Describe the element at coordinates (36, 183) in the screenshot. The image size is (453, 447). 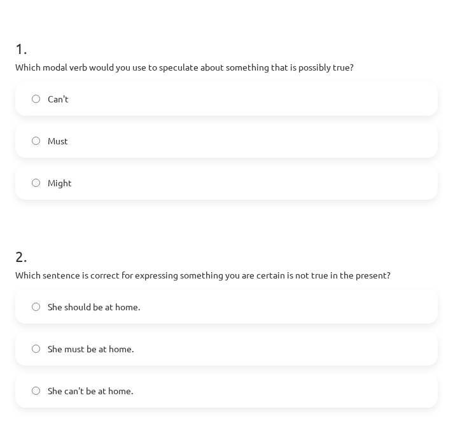
I see `input: Might` at that location.